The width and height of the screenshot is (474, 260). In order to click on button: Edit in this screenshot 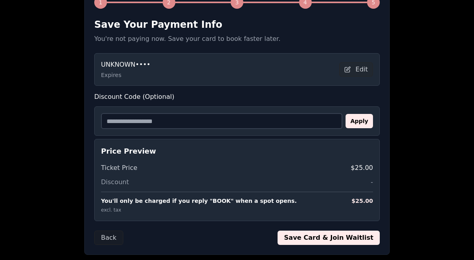, I will do `click(356, 70)`.